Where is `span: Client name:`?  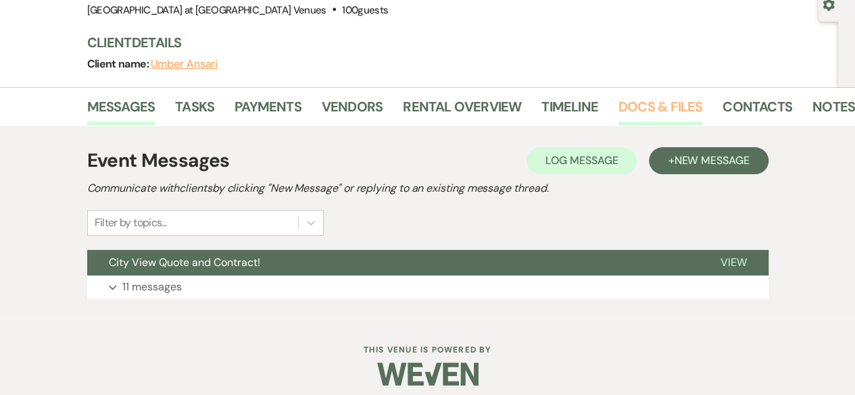
span: Client name: is located at coordinates (119, 64).